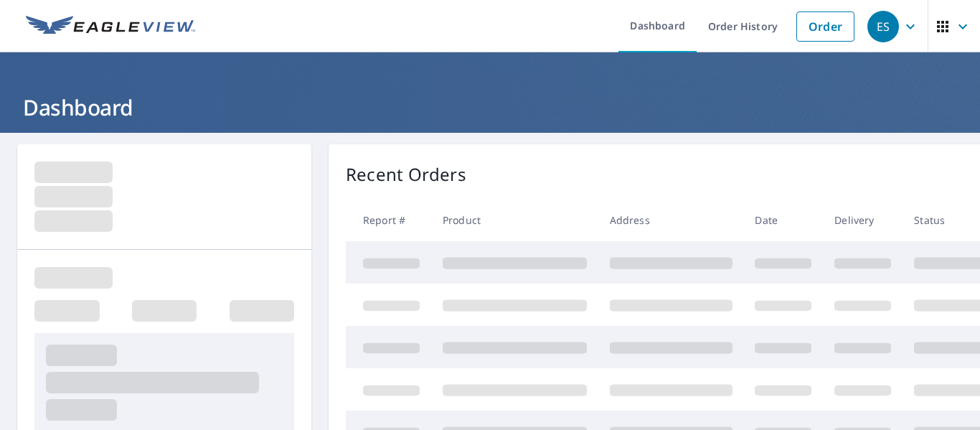  I want to click on th: Report #, so click(388, 220).